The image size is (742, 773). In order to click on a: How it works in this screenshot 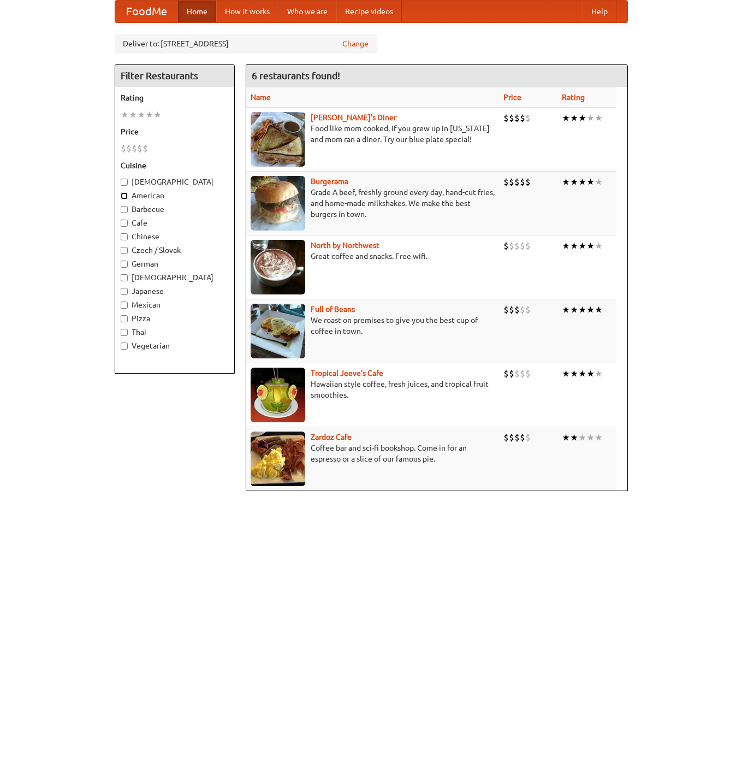, I will do `click(247, 11)`.